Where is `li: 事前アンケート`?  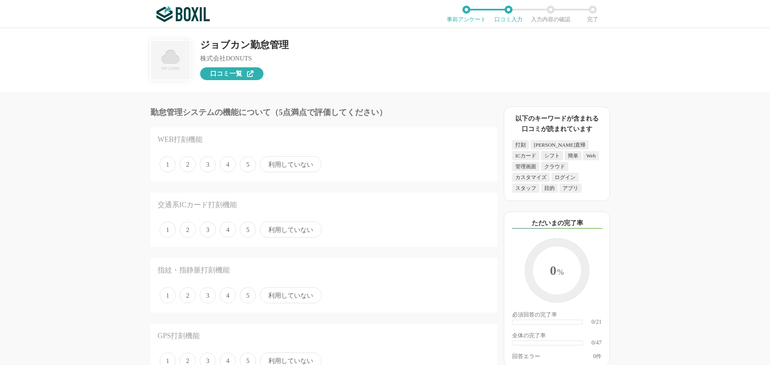 li: 事前アンケート is located at coordinates (466, 14).